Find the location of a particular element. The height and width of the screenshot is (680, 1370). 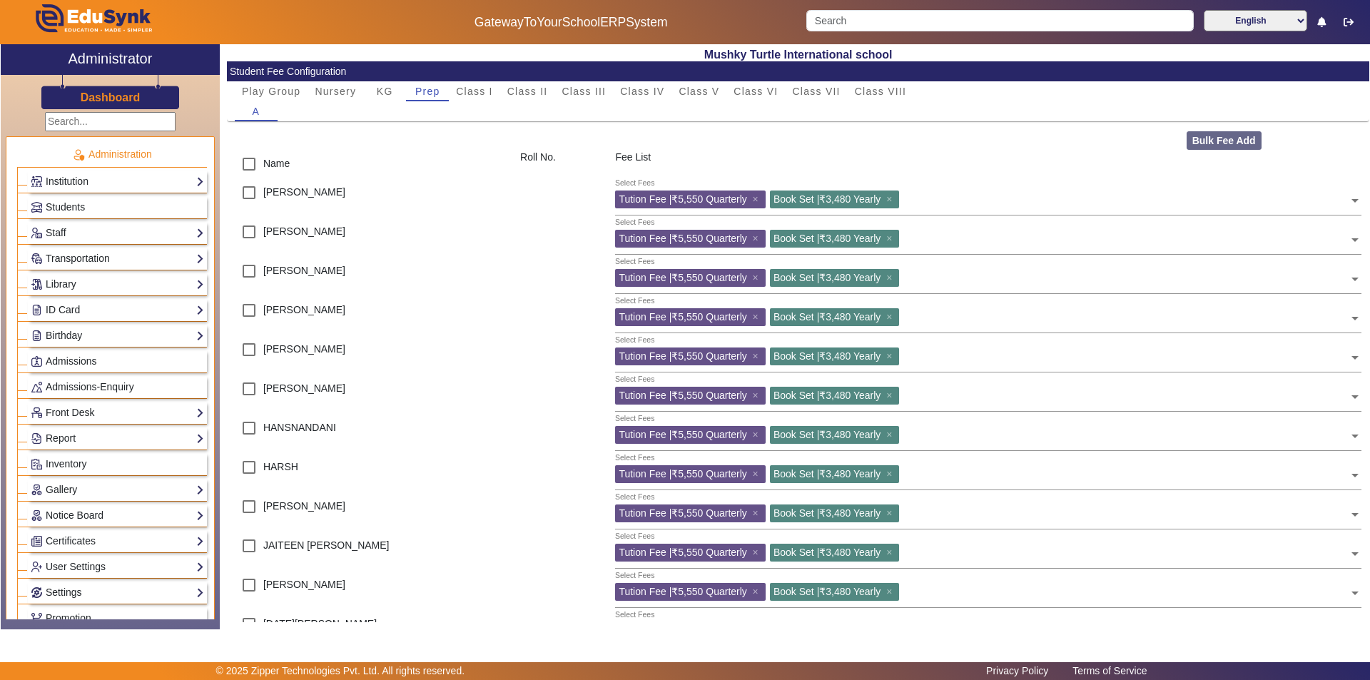

h3: Dashboard is located at coordinates (111, 97).